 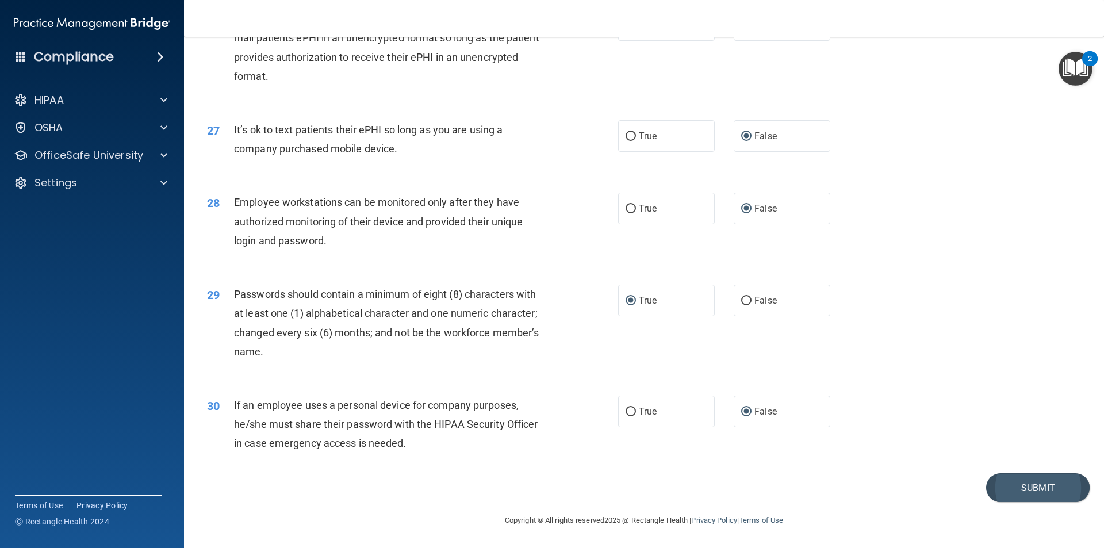 I want to click on h4: Compliance, so click(x=74, y=57).